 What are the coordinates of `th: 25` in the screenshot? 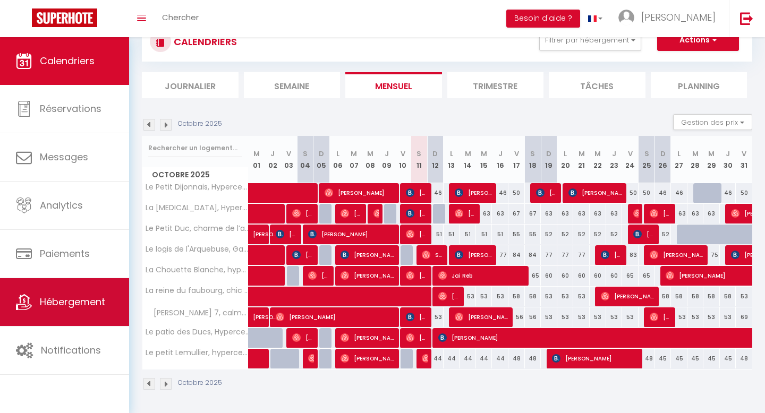 It's located at (646, 159).